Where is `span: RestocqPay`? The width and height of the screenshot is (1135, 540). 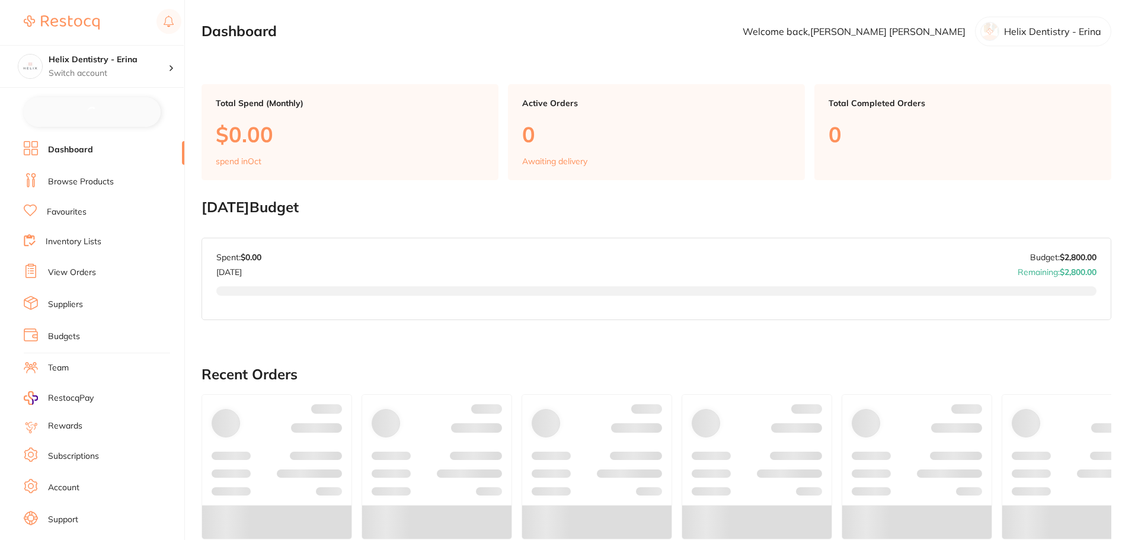 span: RestocqPay is located at coordinates (71, 398).